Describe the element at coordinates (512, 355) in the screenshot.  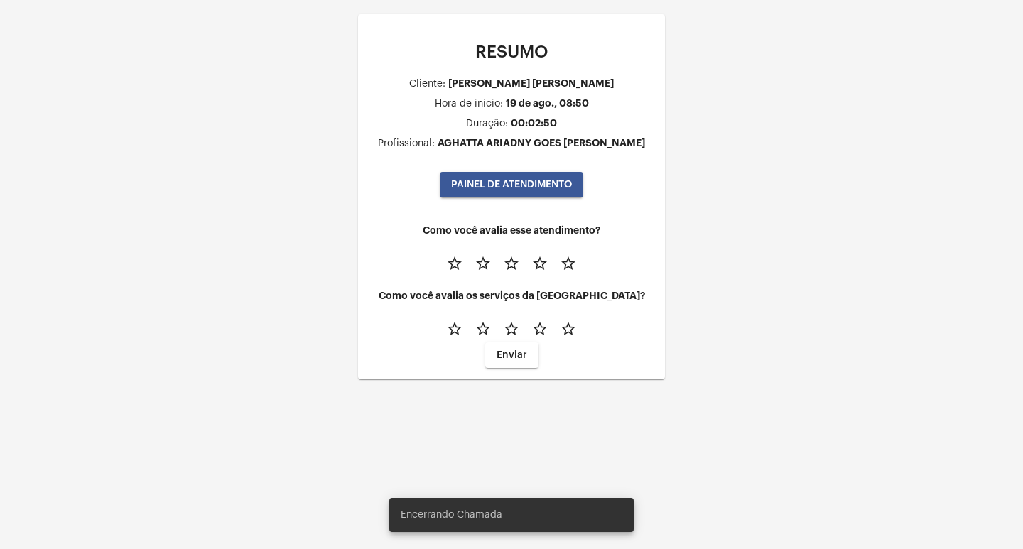
I see `button: Enviar` at that location.